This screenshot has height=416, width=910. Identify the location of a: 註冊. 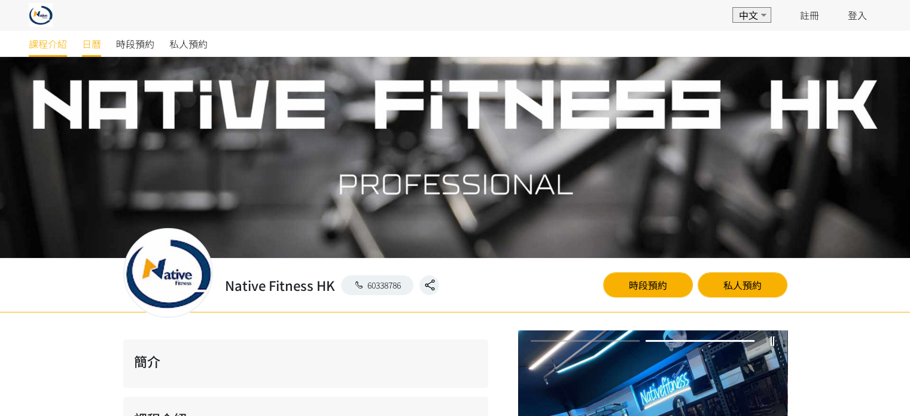
(810, 15).